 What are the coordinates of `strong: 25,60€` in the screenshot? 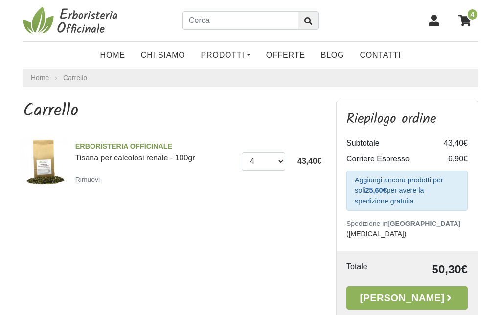 It's located at (376, 190).